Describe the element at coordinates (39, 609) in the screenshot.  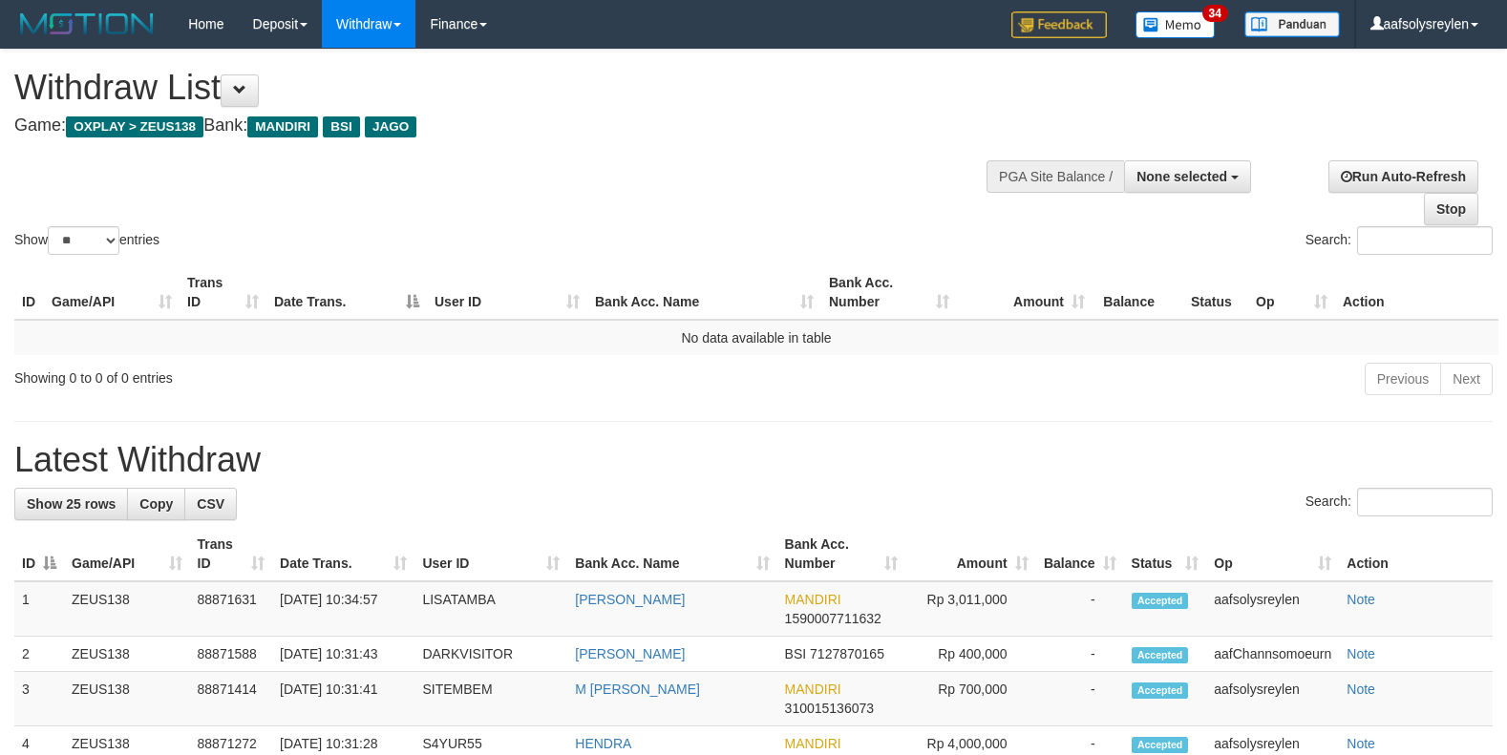
I see `td: 1` at that location.